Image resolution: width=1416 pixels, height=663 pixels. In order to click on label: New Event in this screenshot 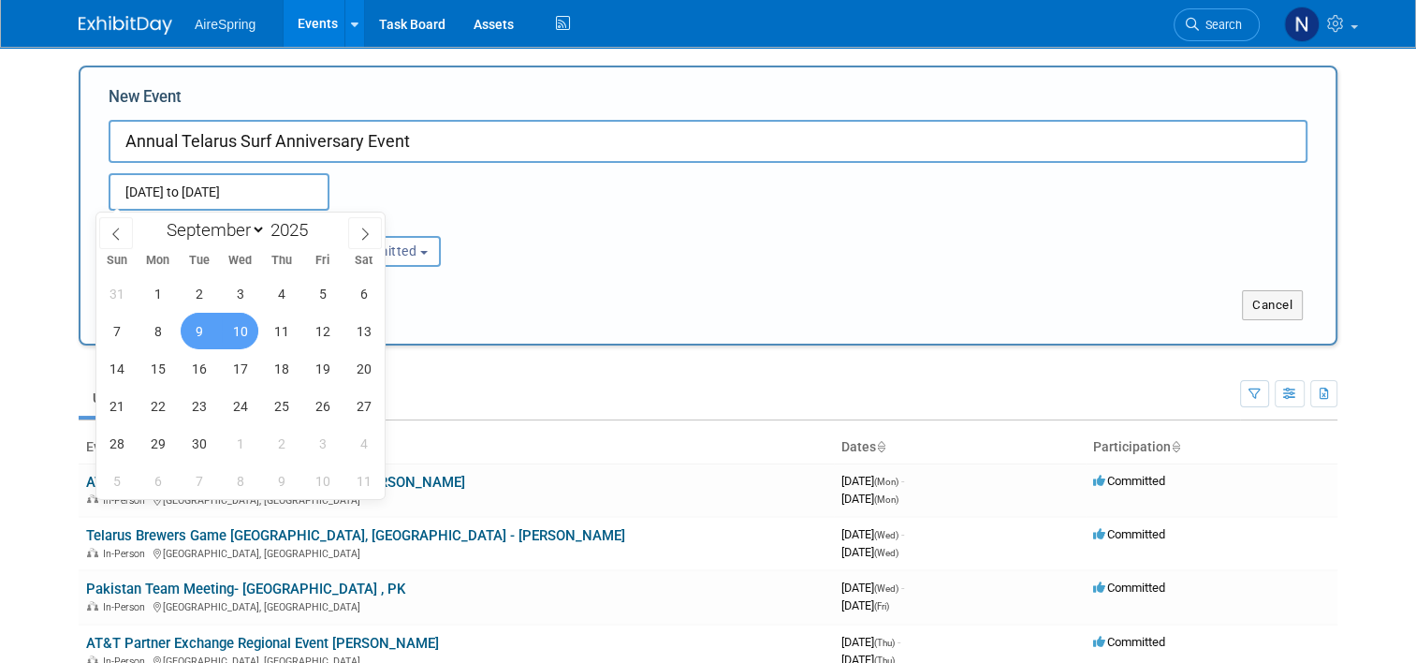, I will do `click(145, 100)`.